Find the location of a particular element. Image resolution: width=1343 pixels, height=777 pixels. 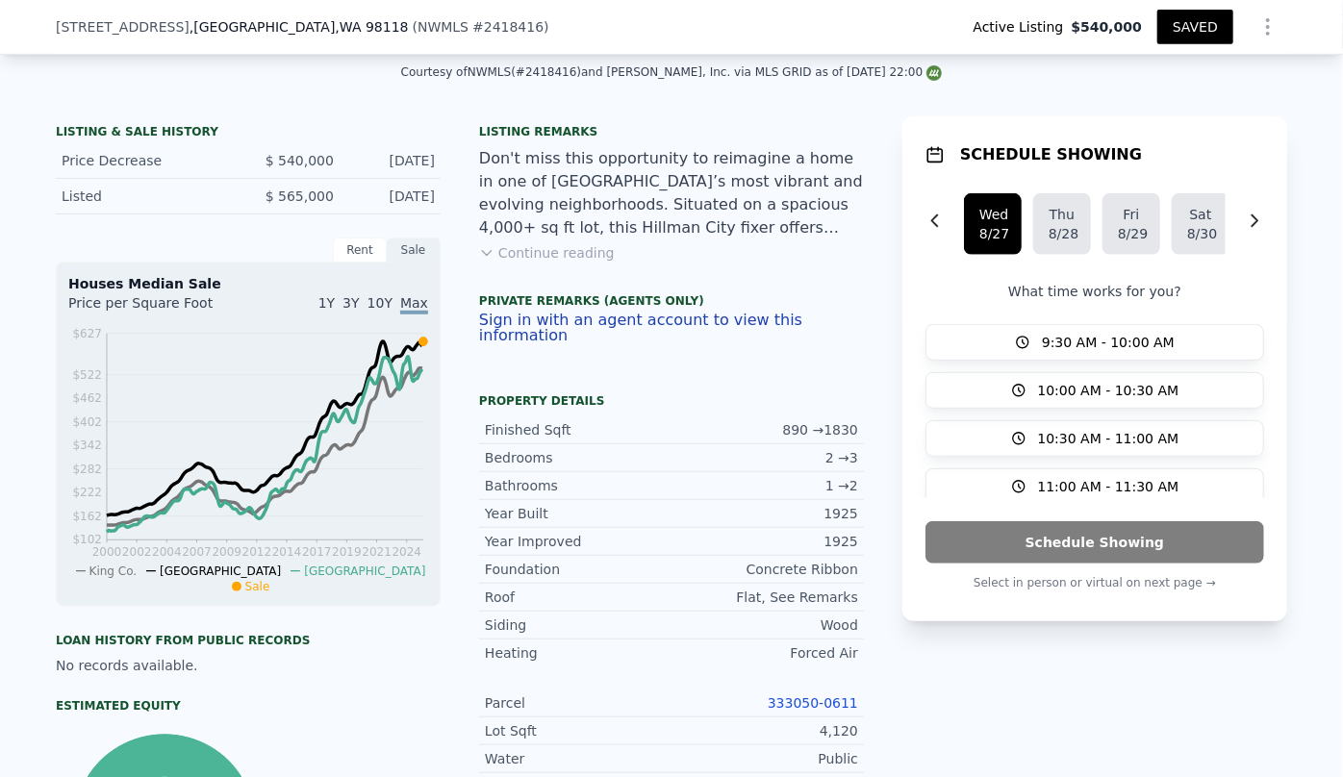

div: Forced Air is located at coordinates (765, 653).